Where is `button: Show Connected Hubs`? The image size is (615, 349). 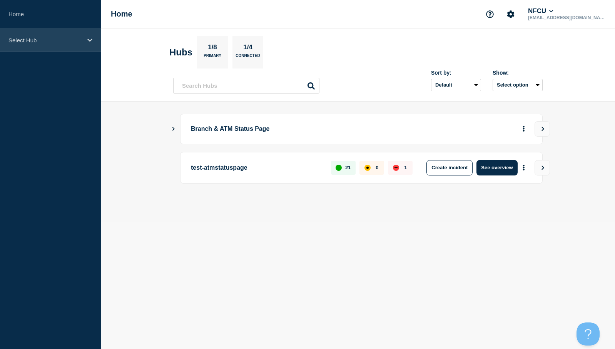
button: Show Connected Hubs is located at coordinates (174, 129).